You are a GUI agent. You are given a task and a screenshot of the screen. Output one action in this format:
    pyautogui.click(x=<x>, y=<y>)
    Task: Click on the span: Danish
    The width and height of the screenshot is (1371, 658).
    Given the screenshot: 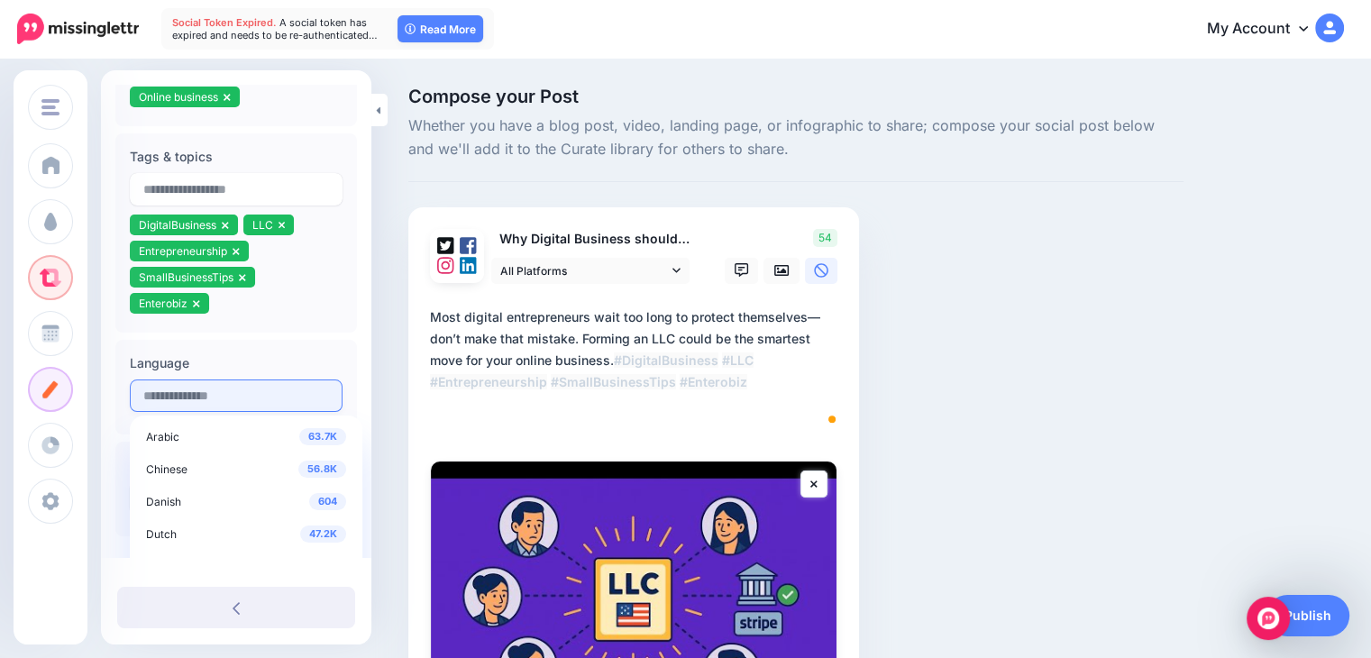 What is the action you would take?
    pyautogui.click(x=163, y=501)
    